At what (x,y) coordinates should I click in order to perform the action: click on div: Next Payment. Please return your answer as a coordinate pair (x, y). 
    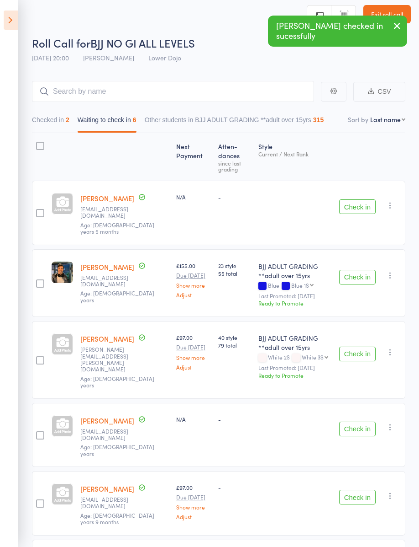
    Looking at the image, I should click on (193, 157).